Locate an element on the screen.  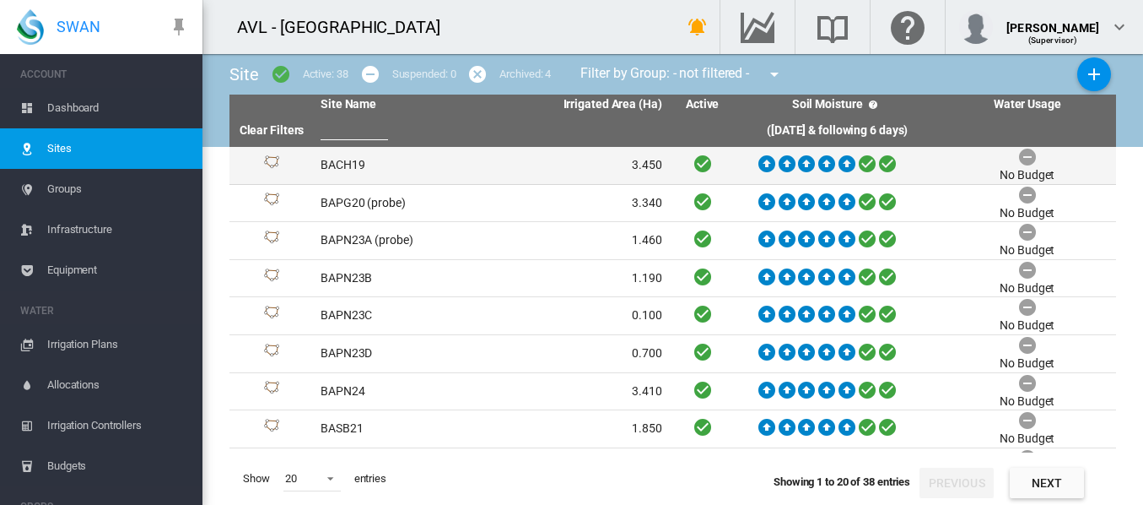
button: Previous is located at coordinates (957, 483).